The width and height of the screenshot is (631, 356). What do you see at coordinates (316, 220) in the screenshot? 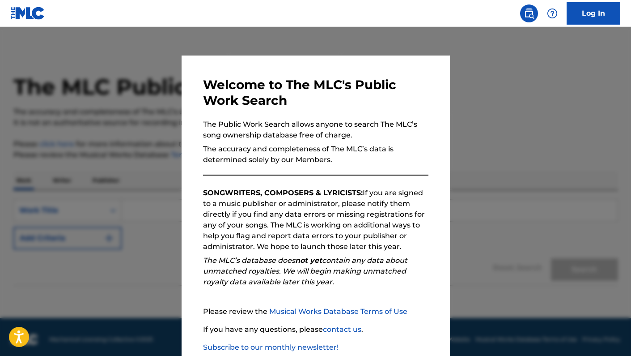
I see `p: If you are signed to a music publisher or administrator, please notify them directly if you find ...` at bounding box center [316, 220].